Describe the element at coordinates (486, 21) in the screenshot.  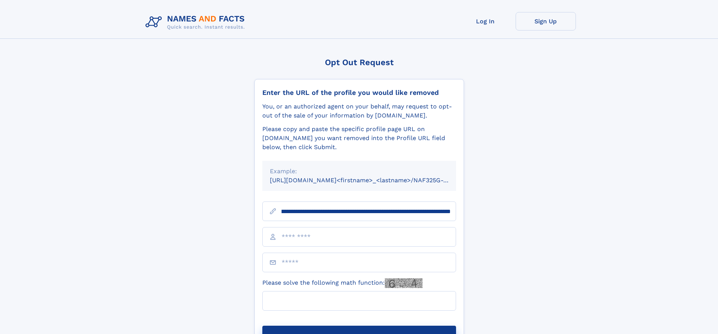
I see `a: Log In` at that location.